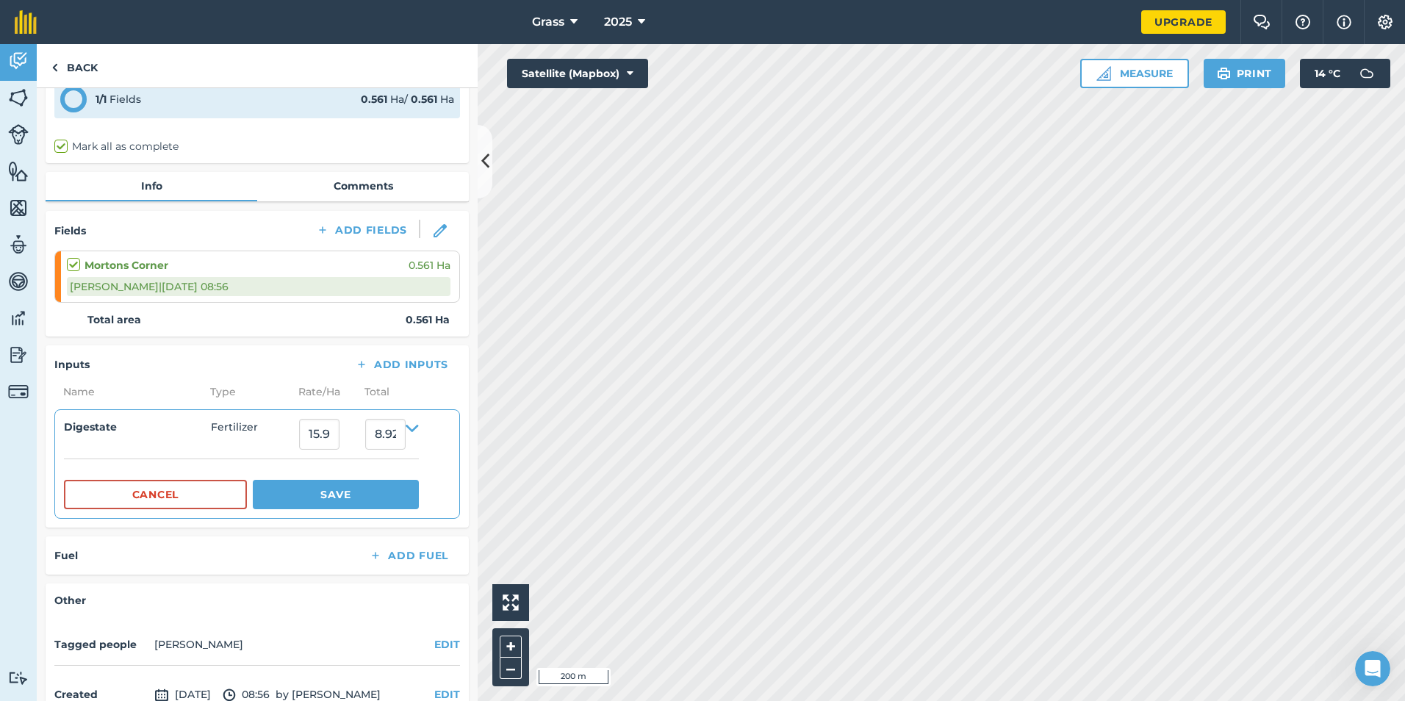 The height and width of the screenshot is (701, 1405). Describe the element at coordinates (1104, 73) in the screenshot. I see `img: Ruler icon` at that location.